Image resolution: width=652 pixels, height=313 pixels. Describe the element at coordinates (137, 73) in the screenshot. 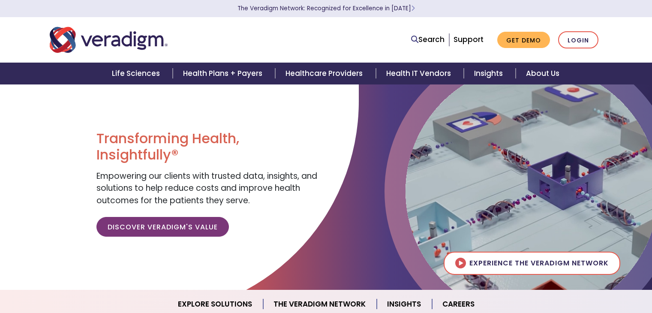

I see `a: Life Sciences` at that location.